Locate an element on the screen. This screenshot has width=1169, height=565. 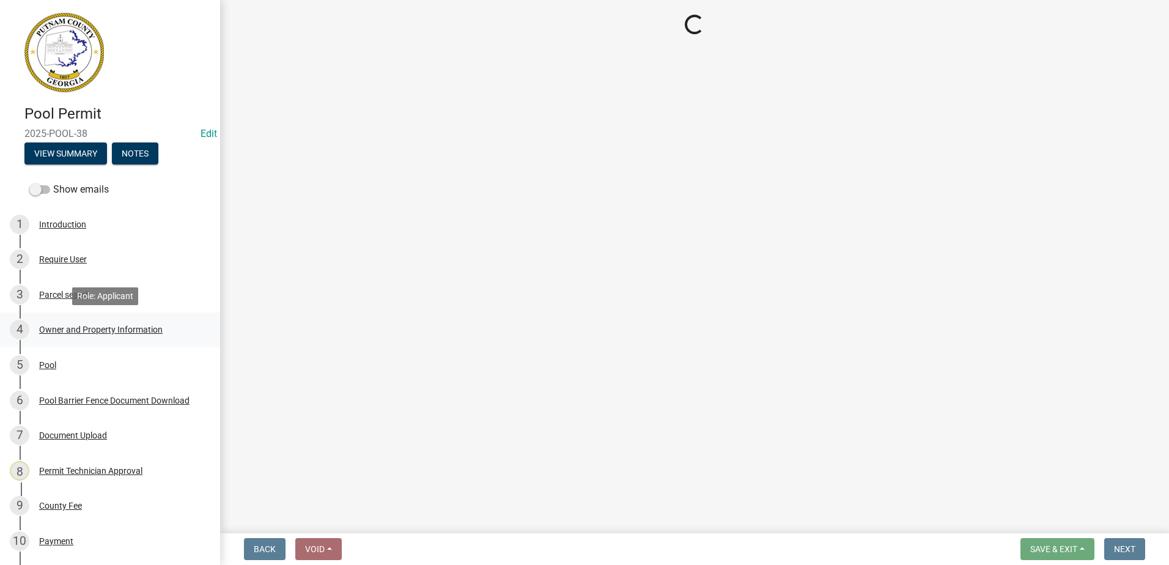
h4: Pool Permit is located at coordinates (117, 114).